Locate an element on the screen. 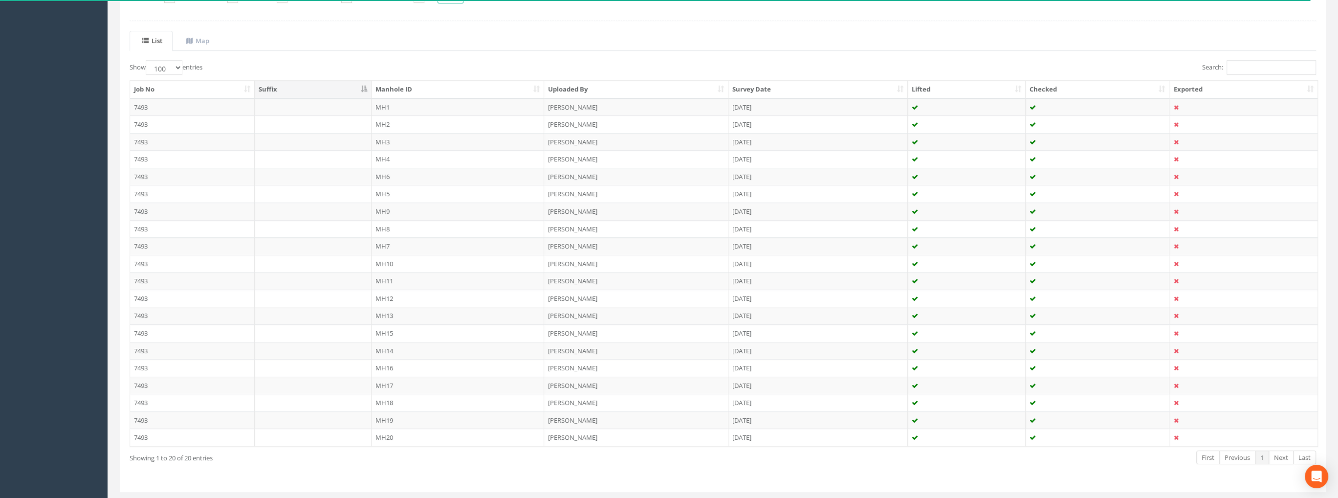 The image size is (1338, 498). a: Previous is located at coordinates (1237, 457).